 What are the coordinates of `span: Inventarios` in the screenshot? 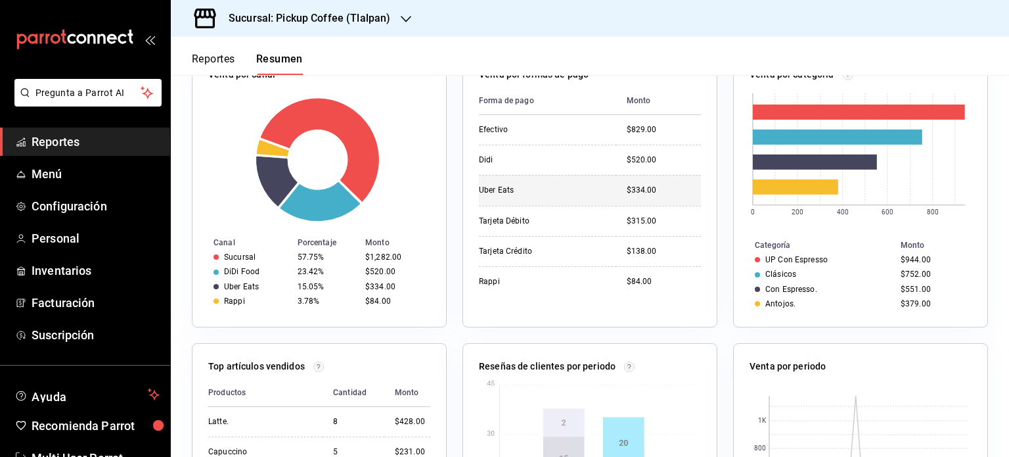 It's located at (95, 270).